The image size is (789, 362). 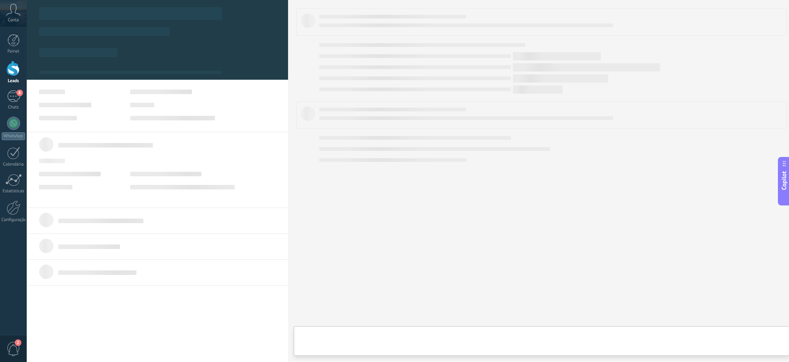 I want to click on span: 8, so click(x=20, y=93).